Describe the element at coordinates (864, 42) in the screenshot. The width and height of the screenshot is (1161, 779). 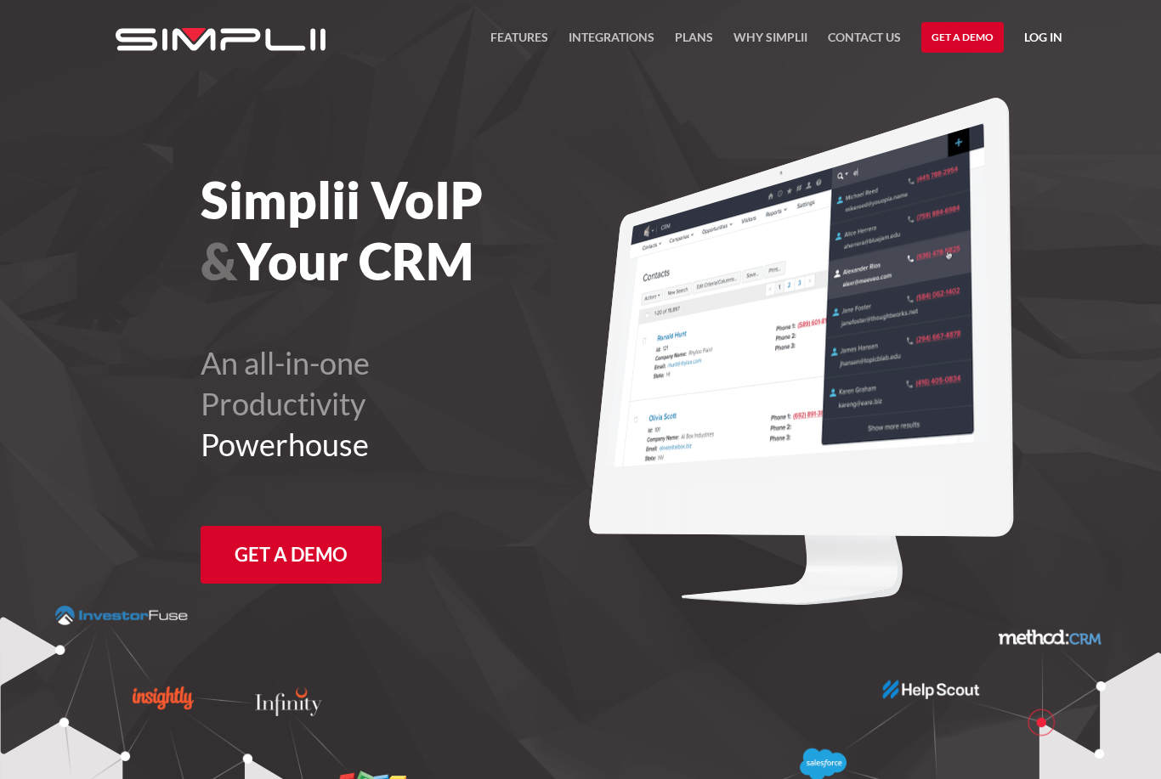
I see `a: Contact US` at that location.